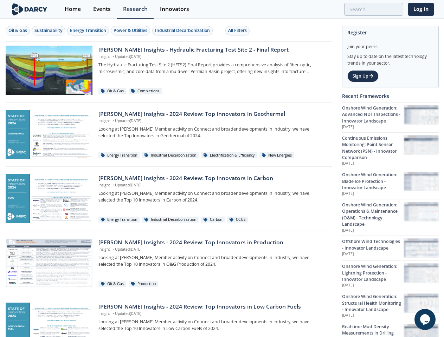 Image resolution: width=444 pixels, height=337 pixels. I want to click on div: Carbon, so click(213, 220).